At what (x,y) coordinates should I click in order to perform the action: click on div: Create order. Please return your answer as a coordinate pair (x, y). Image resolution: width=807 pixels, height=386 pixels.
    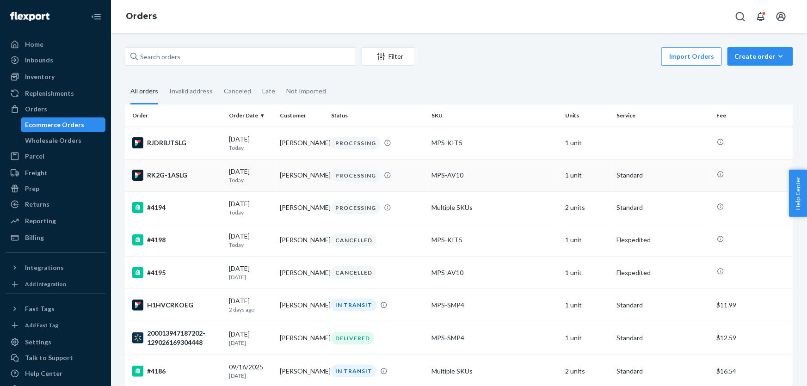
    Looking at the image, I should click on (760, 56).